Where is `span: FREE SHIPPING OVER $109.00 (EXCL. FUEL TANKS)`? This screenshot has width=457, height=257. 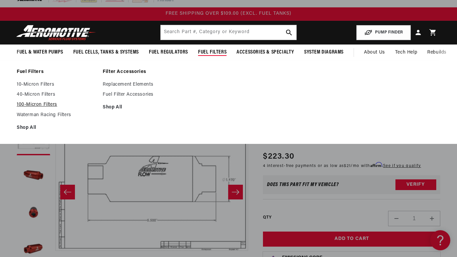
span: FREE SHIPPING OVER $109.00 (EXCL. FUEL TANKS) is located at coordinates (228, 13).